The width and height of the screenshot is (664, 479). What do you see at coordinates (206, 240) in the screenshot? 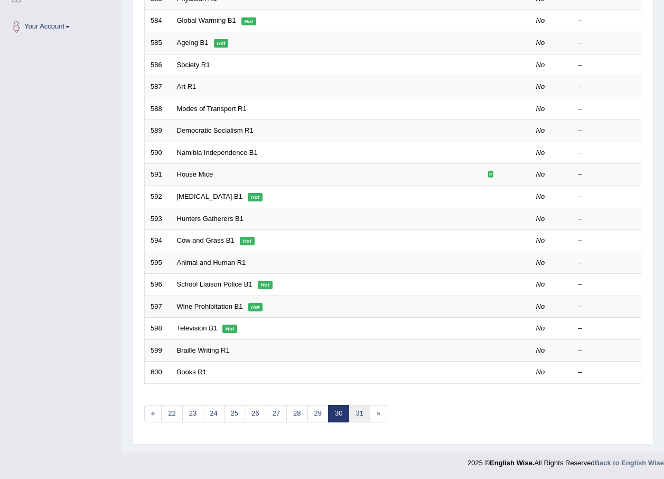
I see `a: Cow and Grass B1` at bounding box center [206, 240].